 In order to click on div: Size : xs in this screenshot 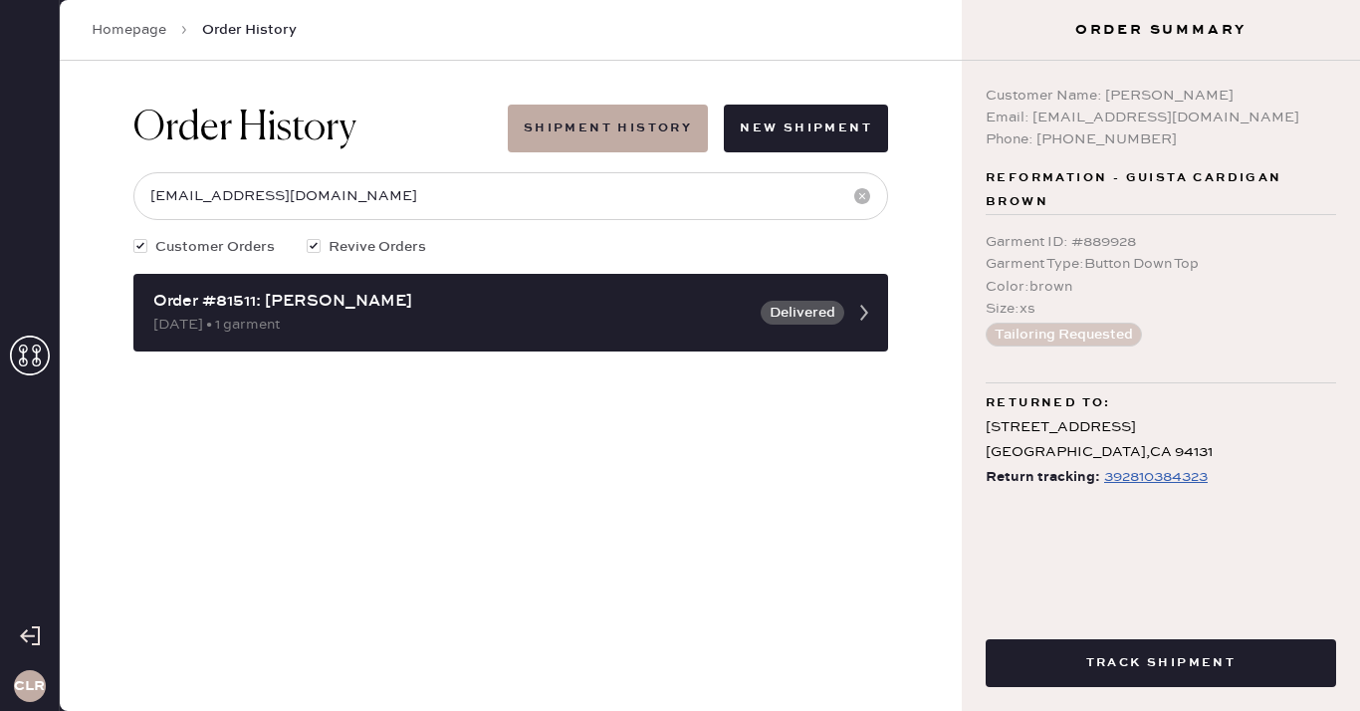, I will do `click(1161, 309)`.